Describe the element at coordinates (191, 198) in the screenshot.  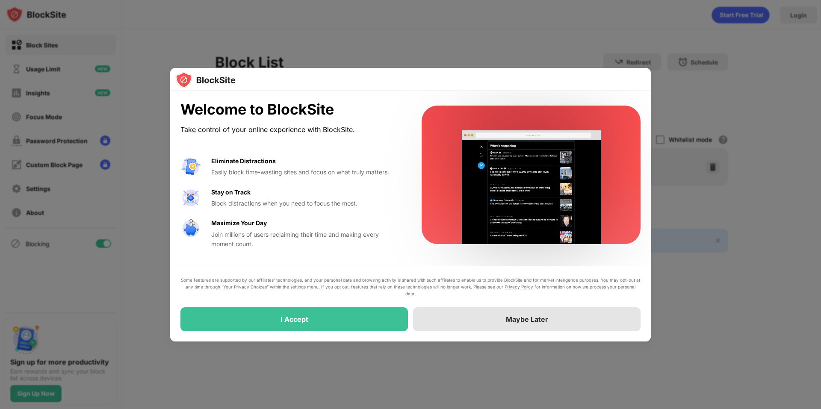
I see `img: value-focus.svg` at that location.